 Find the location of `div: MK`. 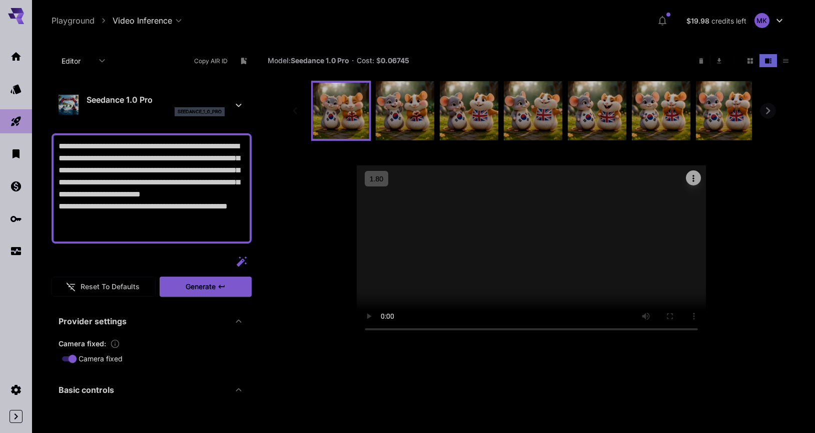

div: MK is located at coordinates (762, 21).